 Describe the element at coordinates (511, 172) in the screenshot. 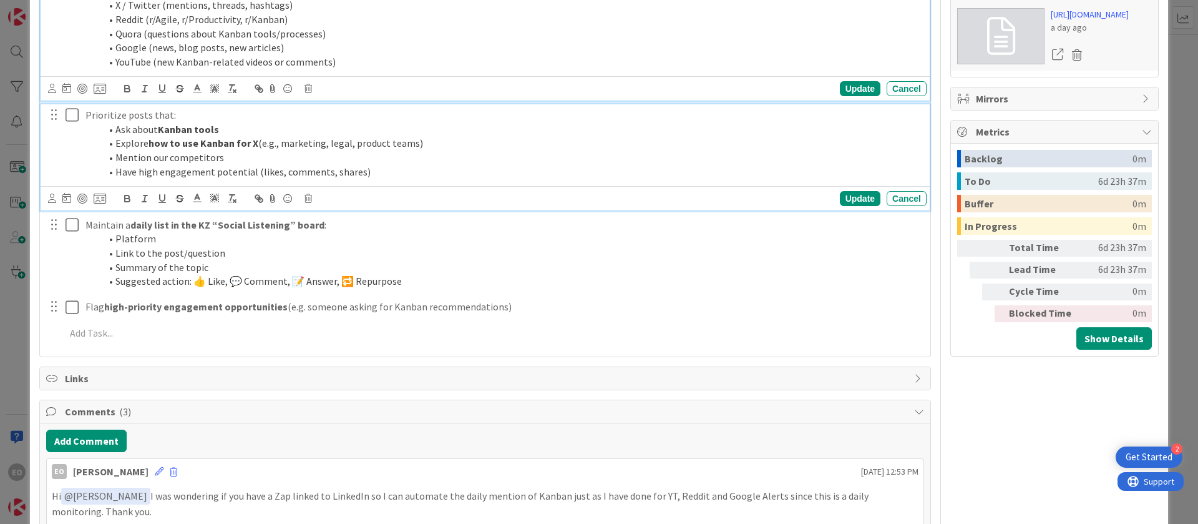

I see `li: Have high engagement potential (likes, comments, shares)` at that location.